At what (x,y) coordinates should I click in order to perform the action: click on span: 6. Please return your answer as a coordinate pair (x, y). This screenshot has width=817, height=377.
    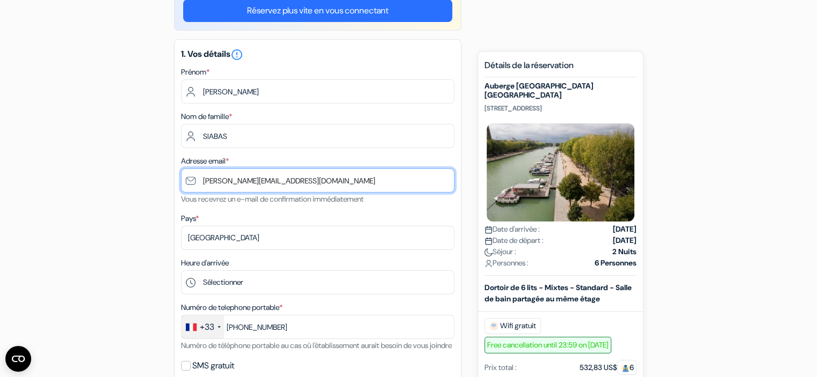
    Looking at the image, I should click on (627, 368).